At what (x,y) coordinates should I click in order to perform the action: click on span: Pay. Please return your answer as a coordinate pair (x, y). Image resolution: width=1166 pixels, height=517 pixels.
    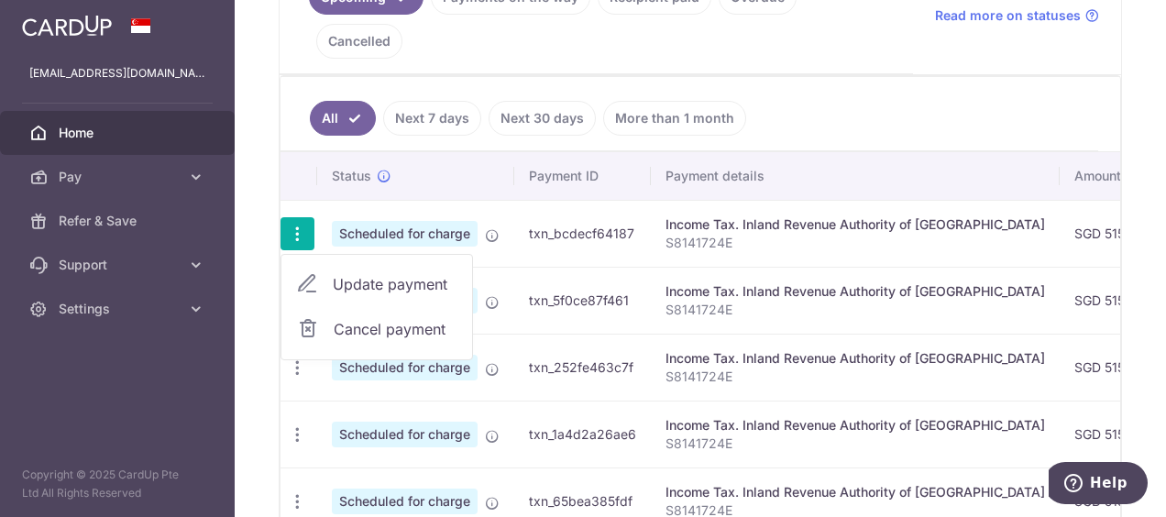
    Looking at the image, I should click on (119, 177).